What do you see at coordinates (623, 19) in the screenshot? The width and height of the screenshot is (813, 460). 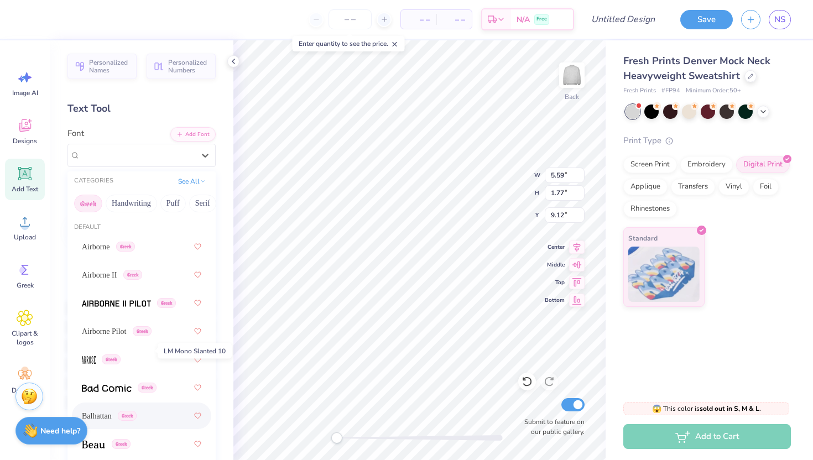 I see `input: Untitled Design` at bounding box center [623, 19].